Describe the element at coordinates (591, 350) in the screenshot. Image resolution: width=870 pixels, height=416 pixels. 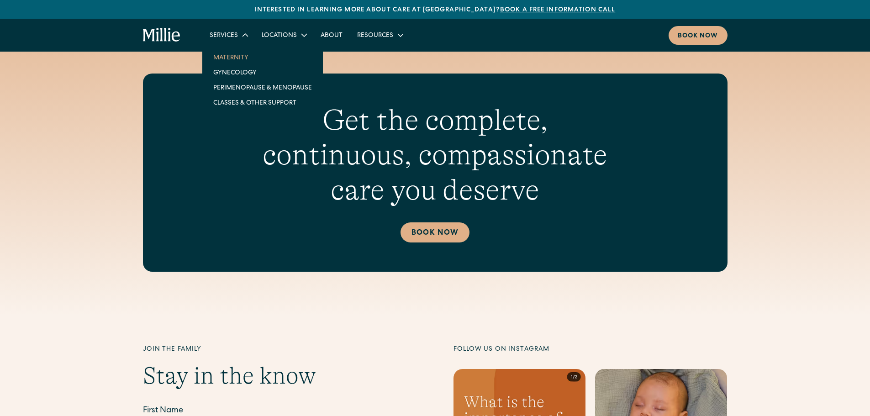
I see `div: Follow us on Instagram` at that location.